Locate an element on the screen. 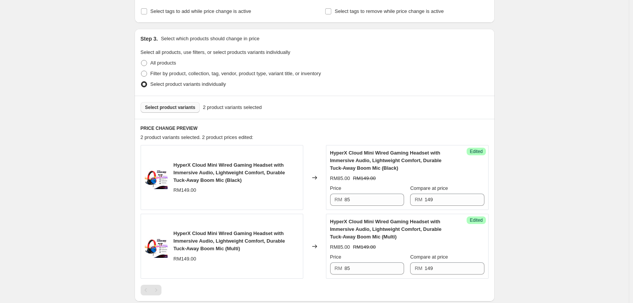  span: Select tags to add while price change is active is located at coordinates (201, 11).